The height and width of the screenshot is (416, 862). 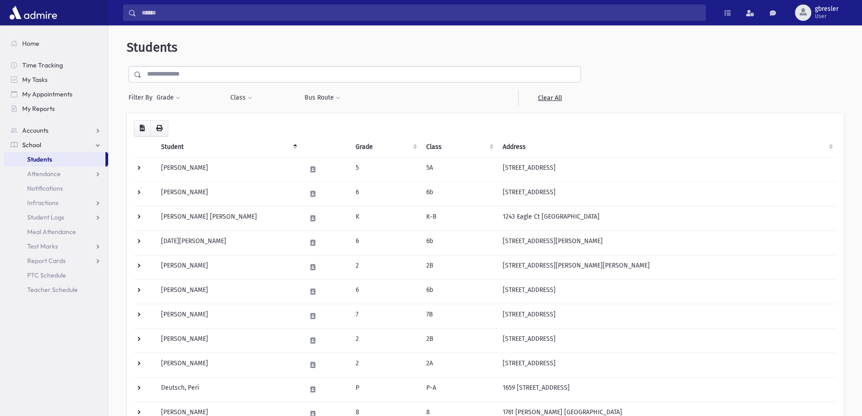 What do you see at coordinates (826, 9) in the screenshot?
I see `span: gbresler` at bounding box center [826, 9].